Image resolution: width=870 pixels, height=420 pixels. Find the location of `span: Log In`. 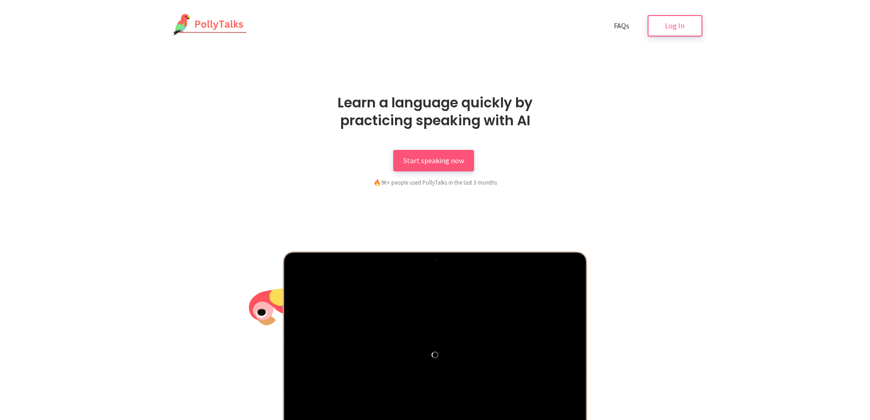

span: Log In is located at coordinates (674, 26).